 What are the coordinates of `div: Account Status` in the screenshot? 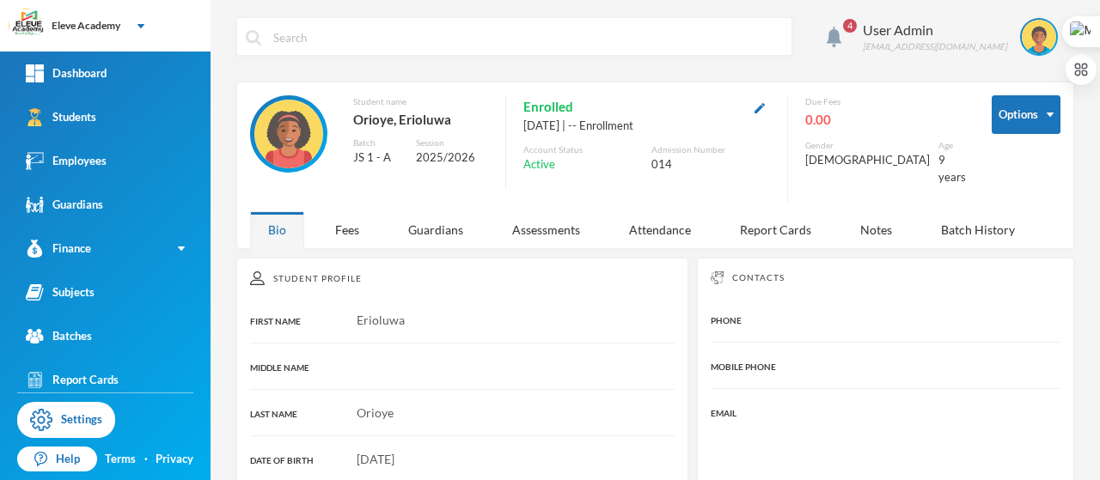 It's located at (582, 149).